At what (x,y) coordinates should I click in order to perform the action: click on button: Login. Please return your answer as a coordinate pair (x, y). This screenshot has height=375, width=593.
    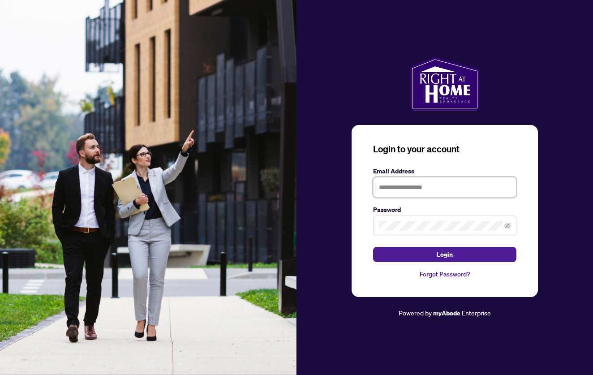
    Looking at the image, I should click on (445, 255).